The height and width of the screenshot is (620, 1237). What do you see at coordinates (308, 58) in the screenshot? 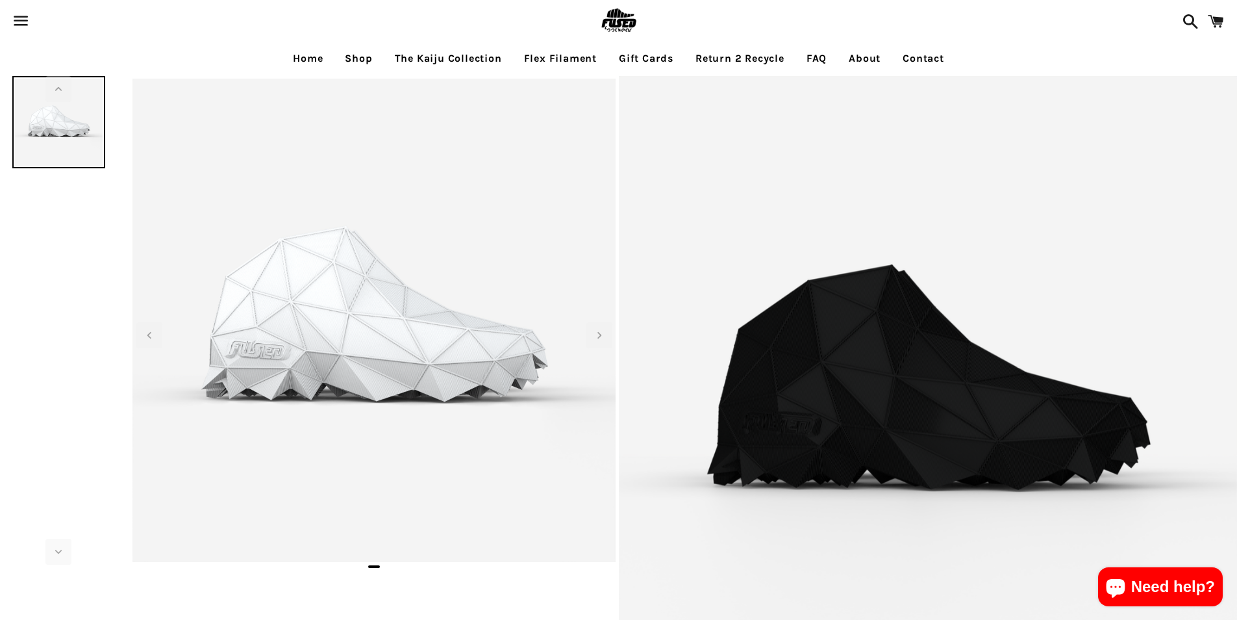
I see `a: Home` at bounding box center [308, 58].